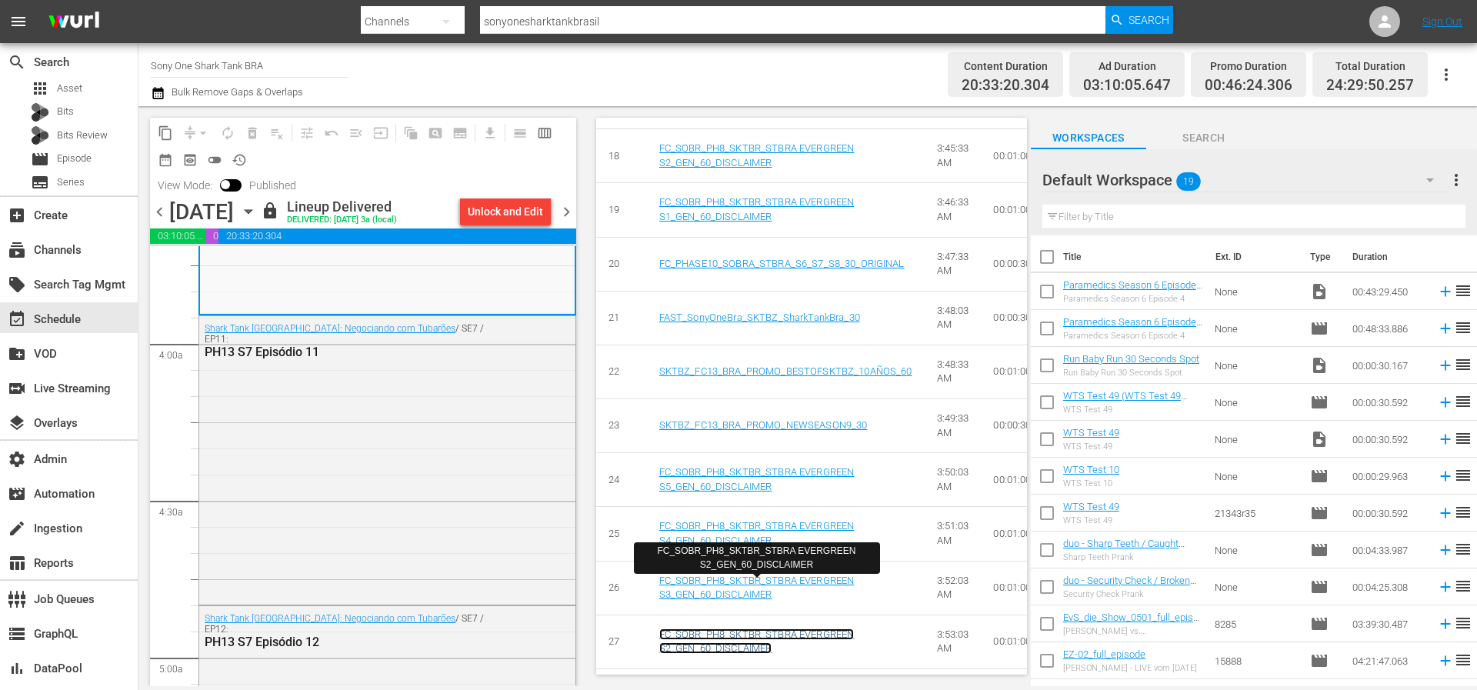  Describe the element at coordinates (1005, 85) in the screenshot. I see `span: 20:33:20.304` at that location.